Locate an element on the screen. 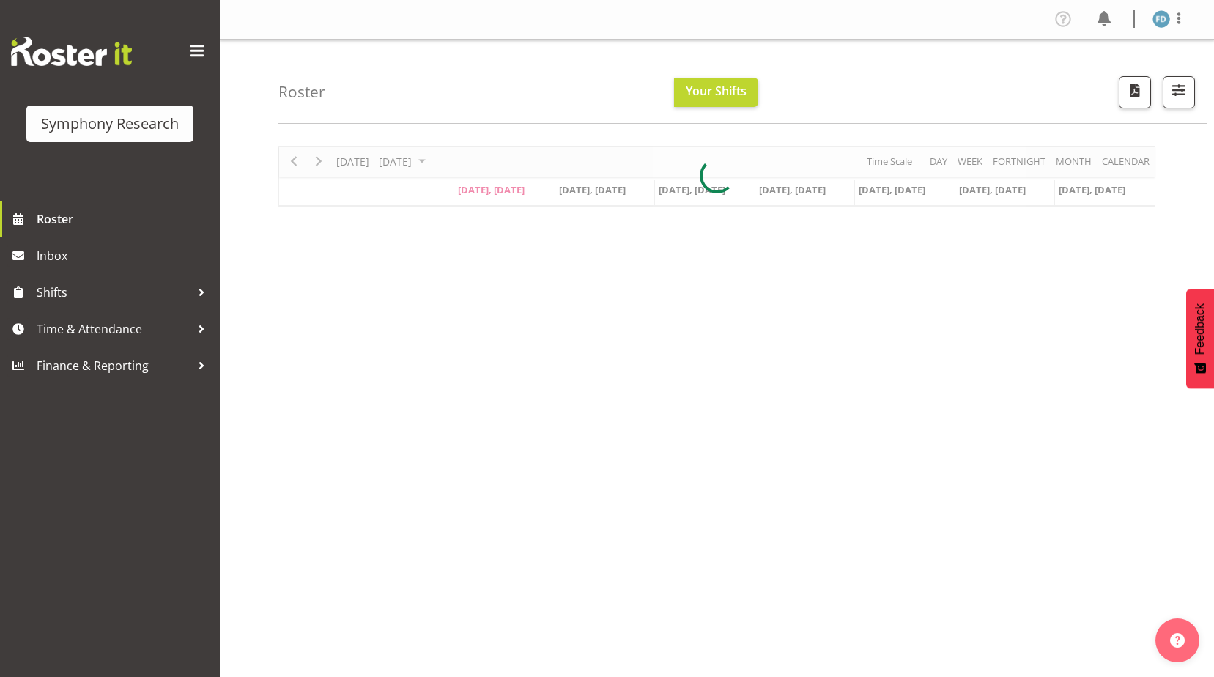 This screenshot has height=677, width=1214. button: Your Shifts is located at coordinates (716, 92).